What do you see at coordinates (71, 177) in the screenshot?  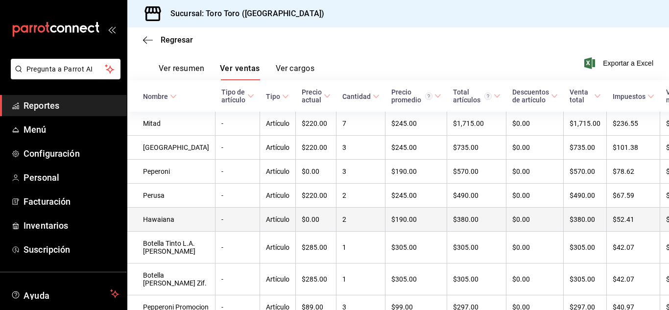 I see `span: Personal` at bounding box center [71, 177].